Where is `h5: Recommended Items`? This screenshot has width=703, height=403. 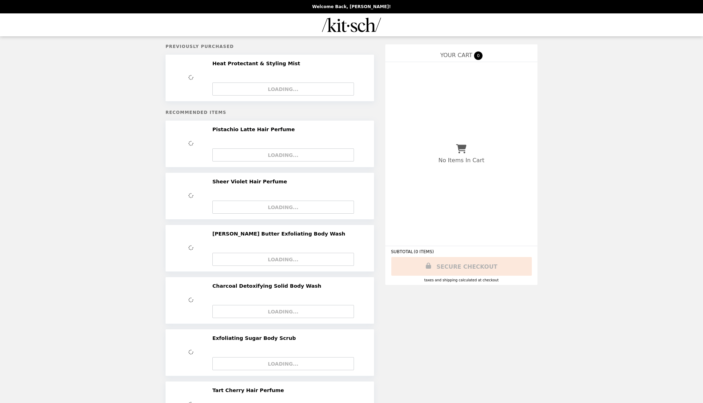 h5: Recommended Items is located at coordinates (270, 112).